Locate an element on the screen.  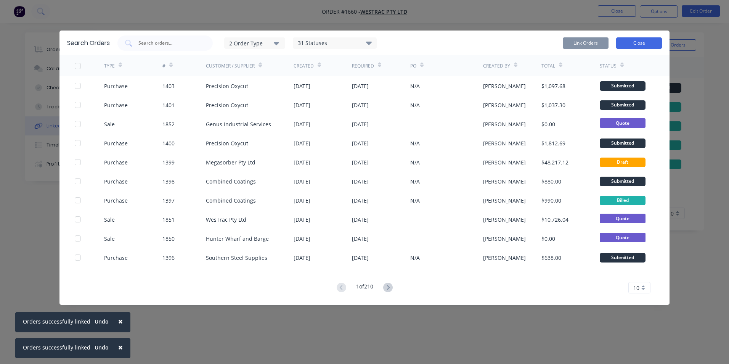
div: $48,217.12 is located at coordinates (555, 162).